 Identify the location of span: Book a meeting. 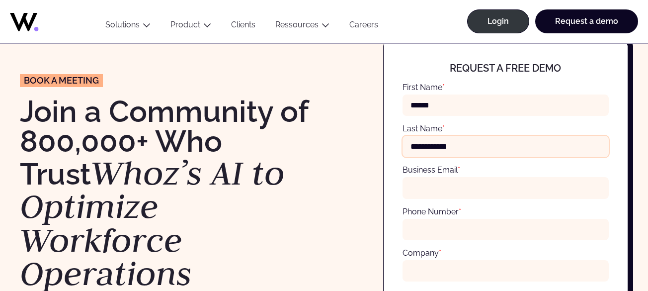
(61, 81).